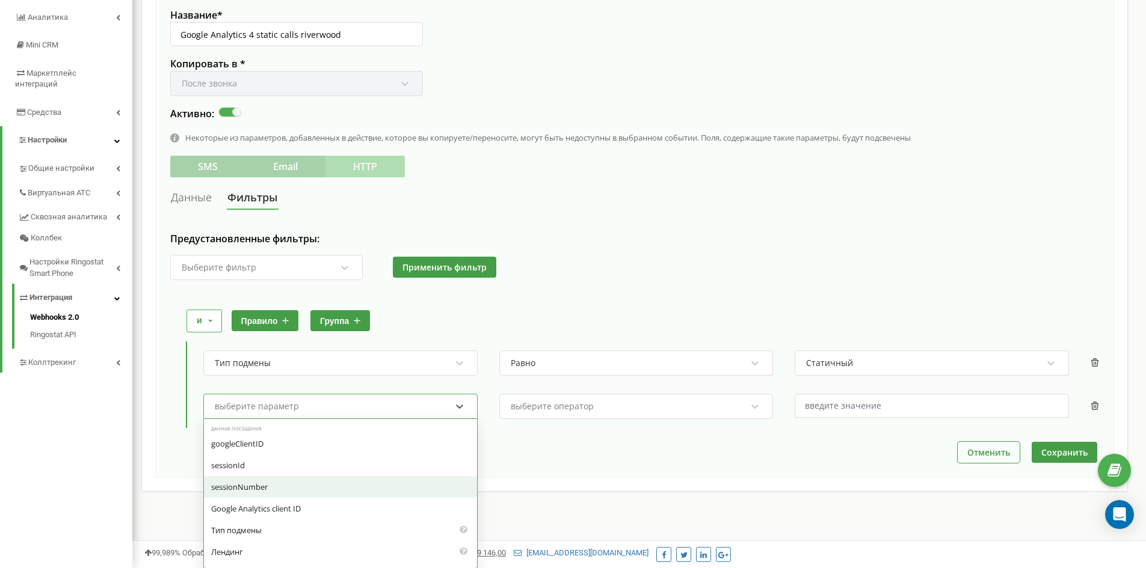 The width and height of the screenshot is (1146, 568). I want to click on span: Виртуальная АТС, so click(59, 193).